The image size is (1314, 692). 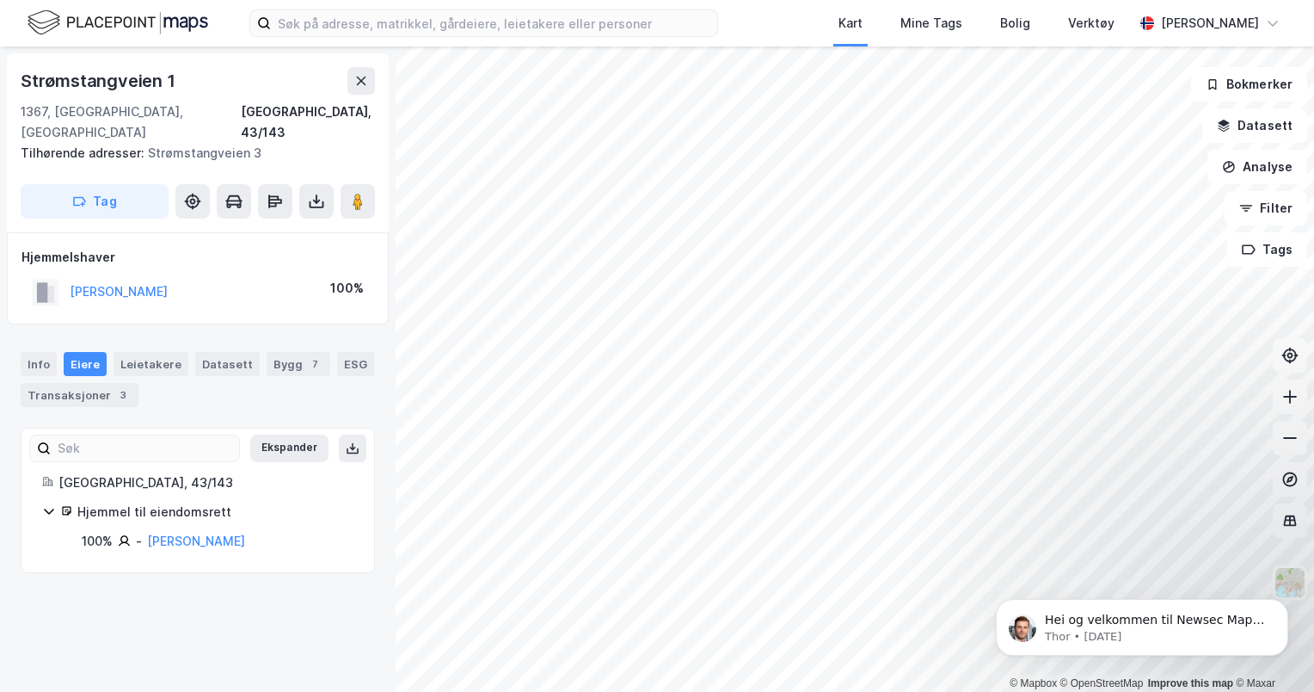 I want to click on div: Hjemmel til eiendomsrett, so click(x=215, y=512).